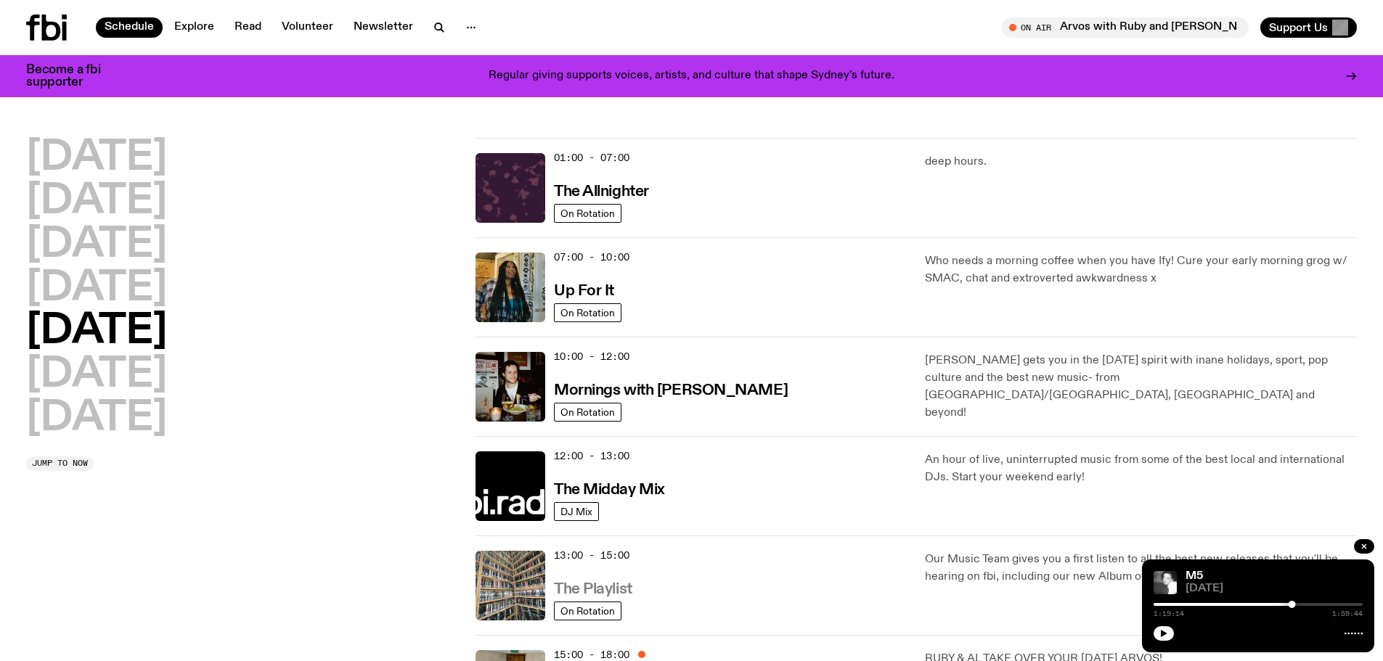  I want to click on span: 10:00 - 12:00, so click(592, 356).